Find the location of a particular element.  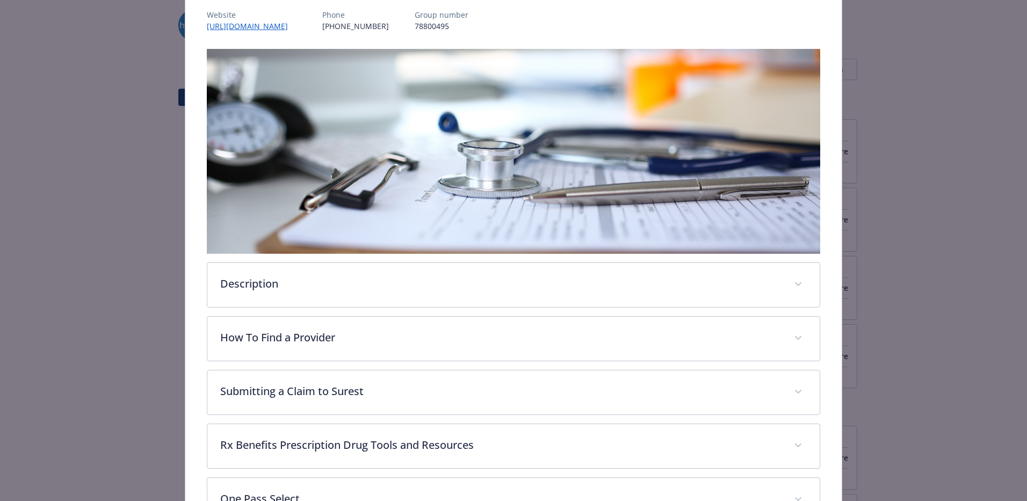

p: Rx Benefits Prescription Drug Tools and Resources is located at coordinates (501, 445).